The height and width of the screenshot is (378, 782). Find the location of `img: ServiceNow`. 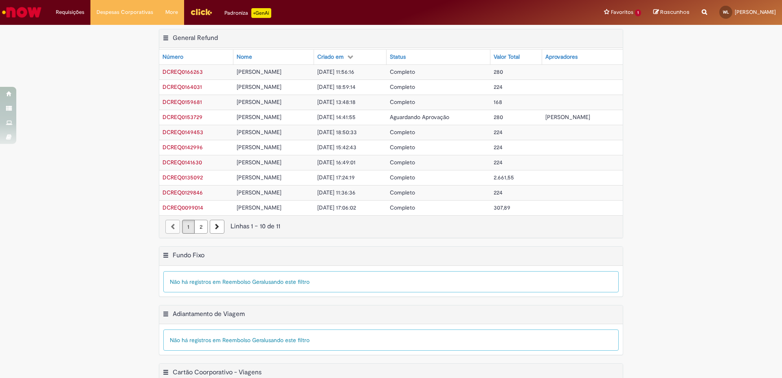

img: ServiceNow is located at coordinates (22, 12).